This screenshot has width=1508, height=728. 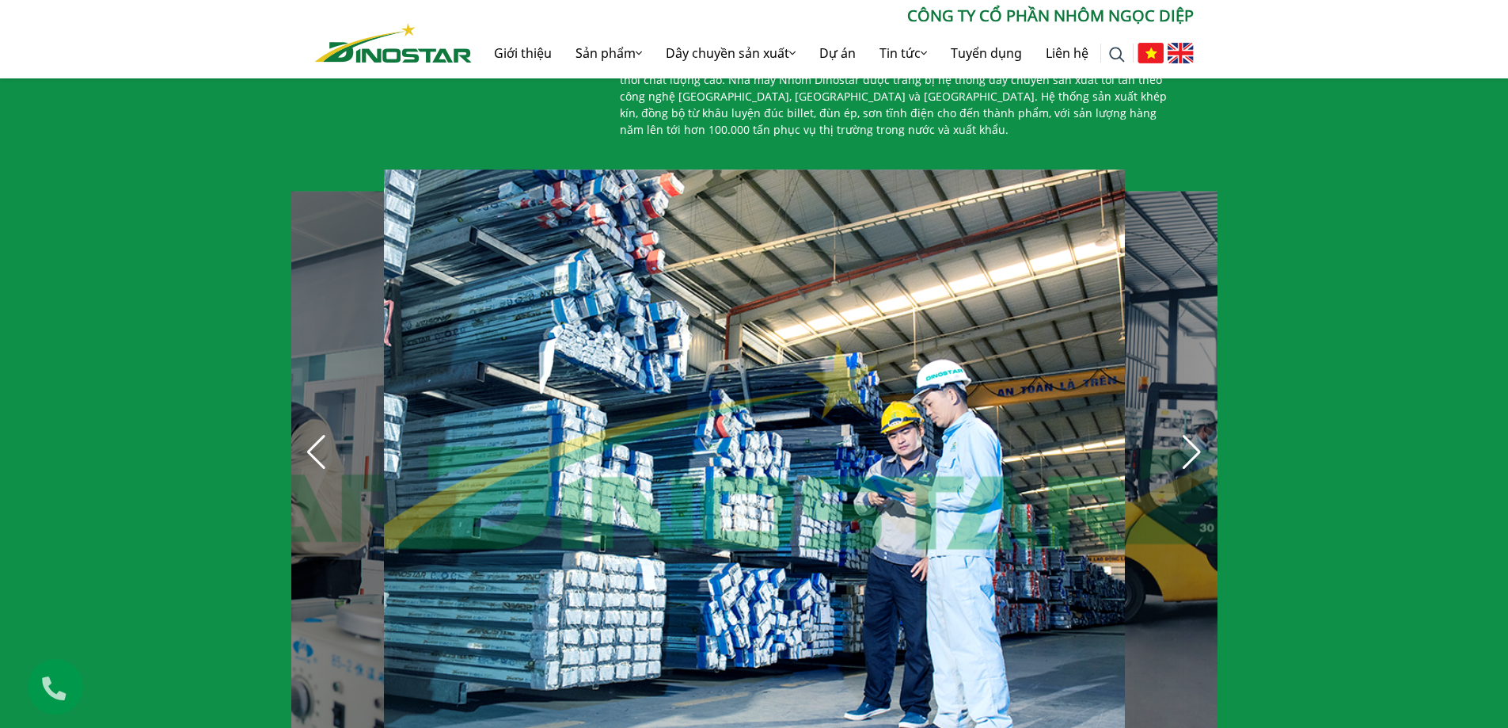 What do you see at coordinates (1180, 53) in the screenshot?
I see `img: English` at bounding box center [1180, 53].